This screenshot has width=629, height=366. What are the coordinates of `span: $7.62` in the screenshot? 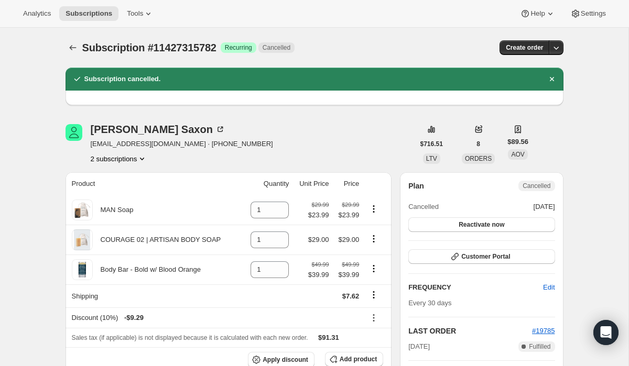 It's located at (351, 296).